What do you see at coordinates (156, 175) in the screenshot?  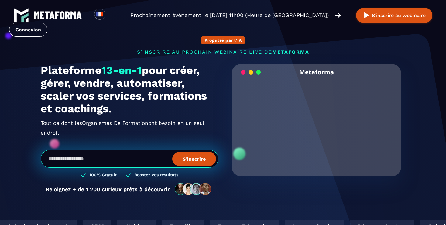 I see `h3: Boostez vos résultats` at bounding box center [156, 175].